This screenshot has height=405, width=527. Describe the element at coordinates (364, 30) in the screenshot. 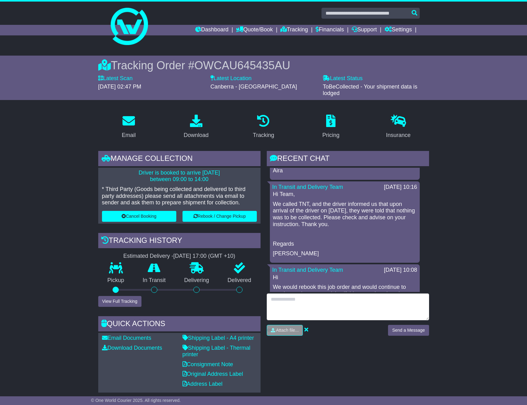

I see `a: Support` at that location.